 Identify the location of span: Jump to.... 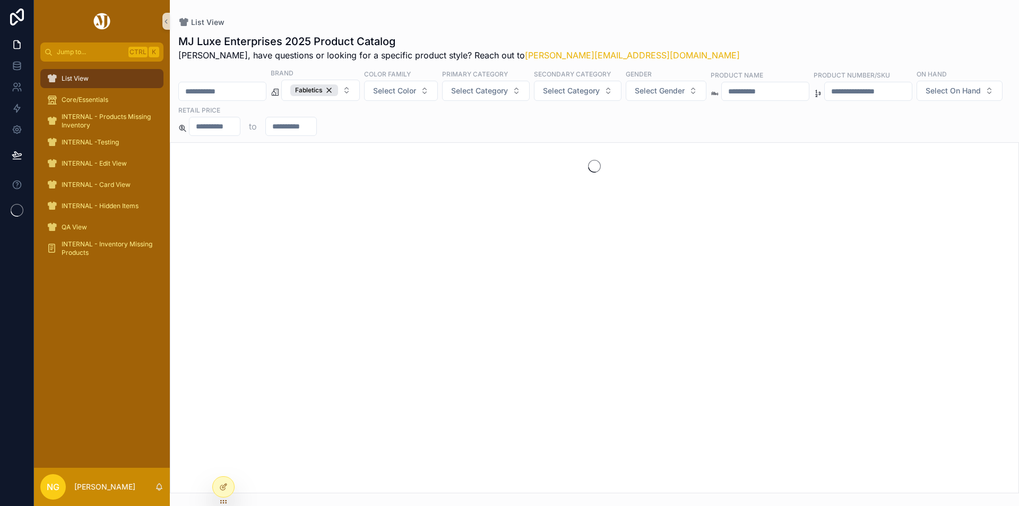
(90, 52).